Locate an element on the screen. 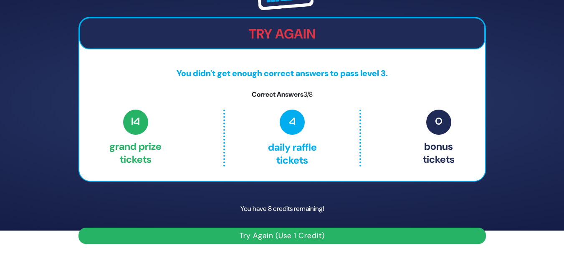 This screenshot has width=564, height=254. p: Daily Raffle tickets is located at coordinates (292, 138).